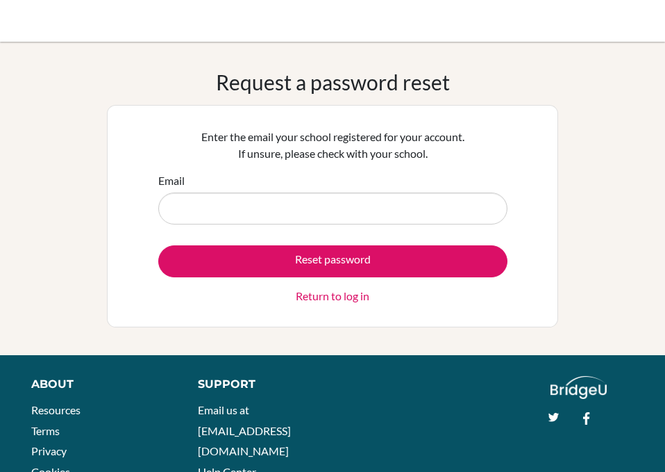  Describe the element at coordinates (172, 181) in the screenshot. I see `label: Email` at that location.